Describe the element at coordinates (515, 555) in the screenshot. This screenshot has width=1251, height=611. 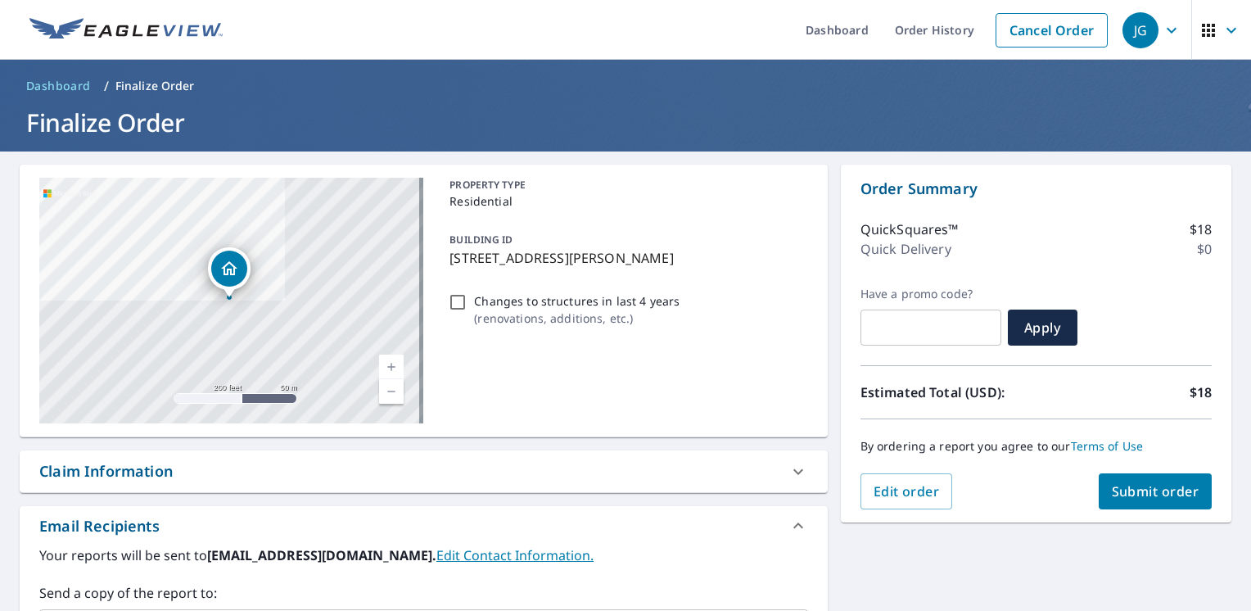
I see `a: EditContactInfo` at that location.